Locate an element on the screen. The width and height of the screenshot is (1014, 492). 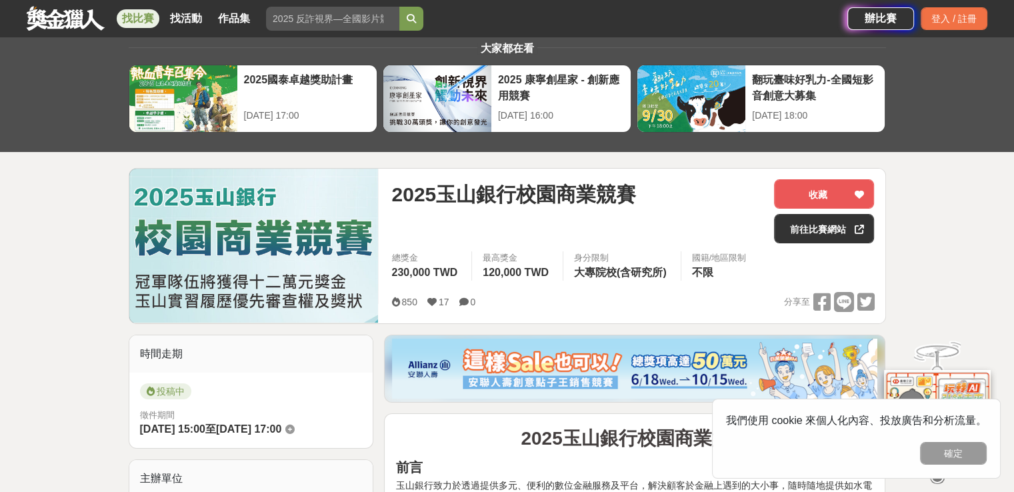
a: 找比賽 is located at coordinates (138, 19).